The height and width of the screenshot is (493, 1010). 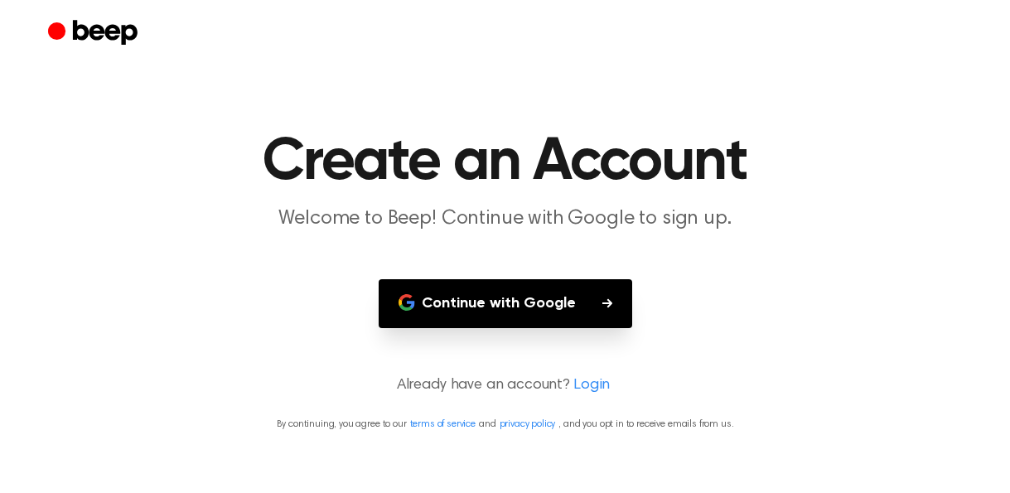 I want to click on p: By continuing, you agree to our and , and you opt in to receive emails from us., so click(x=505, y=424).